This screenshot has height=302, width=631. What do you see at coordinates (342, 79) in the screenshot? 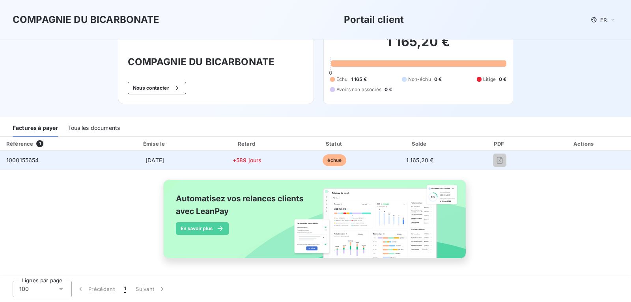
I see `span: Échu` at bounding box center [342, 79].